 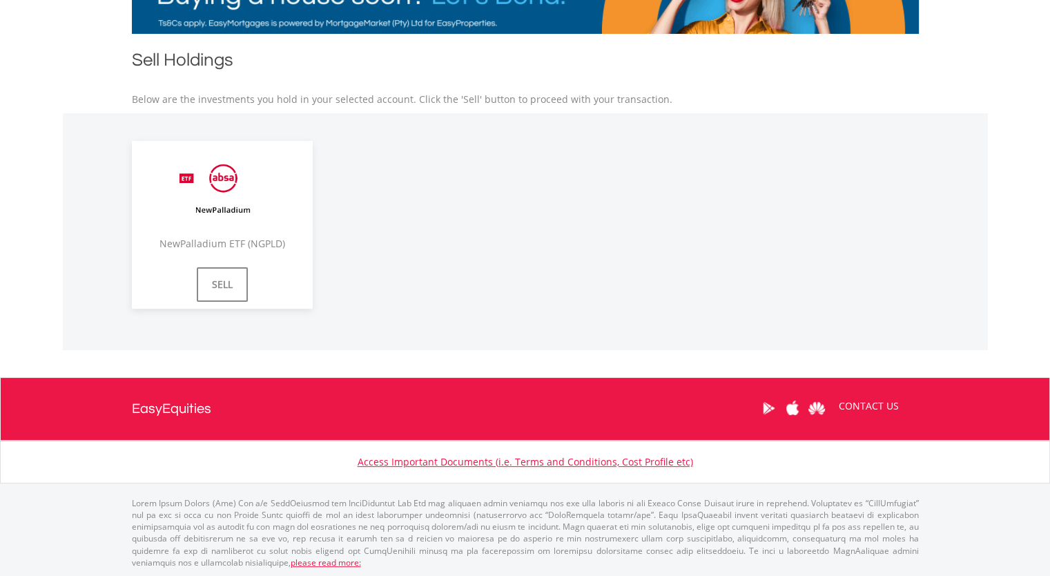 What do you see at coordinates (171, 409) in the screenshot?
I see `a: EasyEquities` at bounding box center [171, 409].